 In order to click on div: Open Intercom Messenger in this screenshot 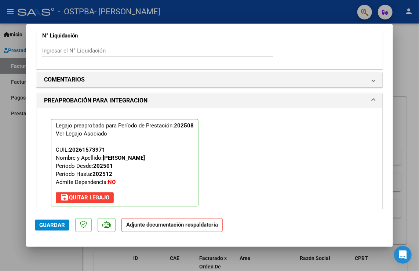, I will do `click(403, 255)`.